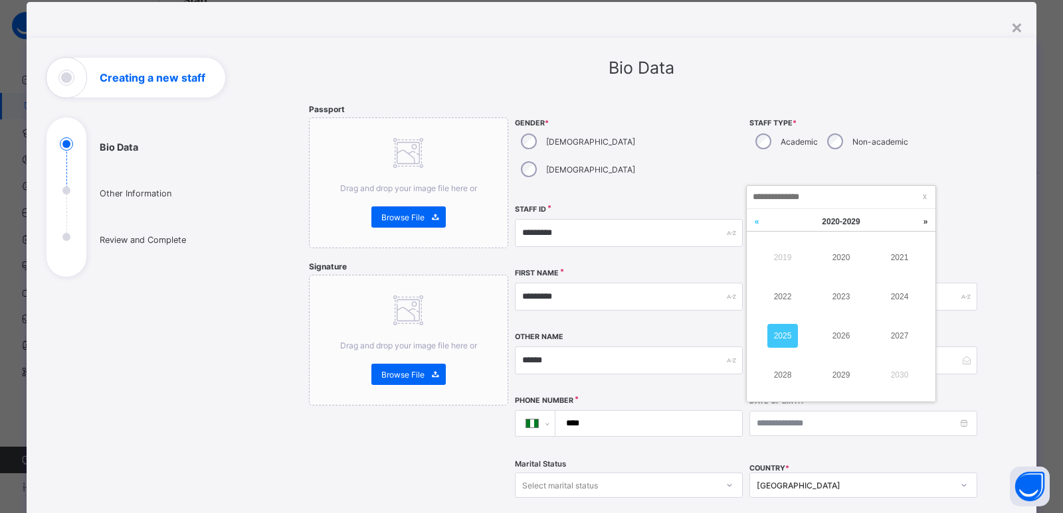 Image resolution: width=1063 pixels, height=513 pixels. Describe the element at coordinates (641, 68) in the screenshot. I see `span: Bio Data` at that location.